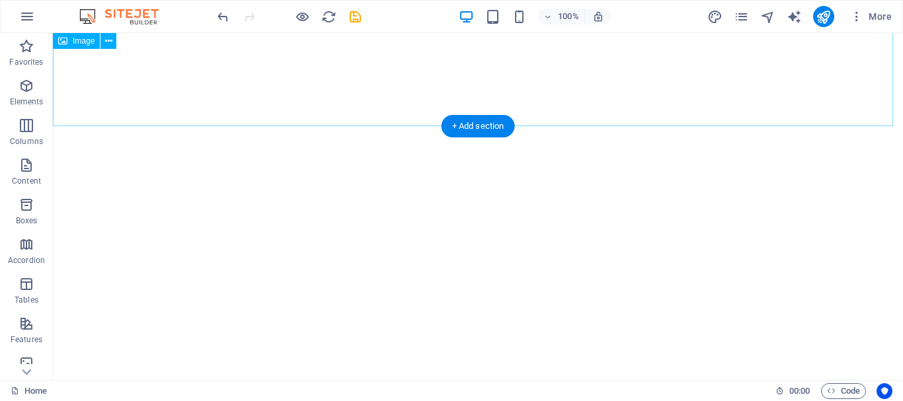 The image size is (903, 401). I want to click on button: More, so click(870, 17).